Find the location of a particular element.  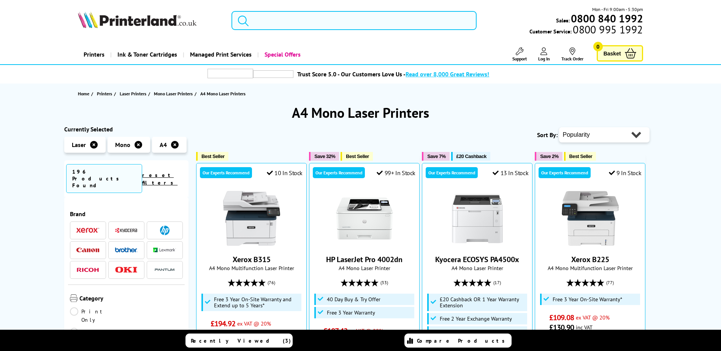

a: Pantum is located at coordinates (165, 270).